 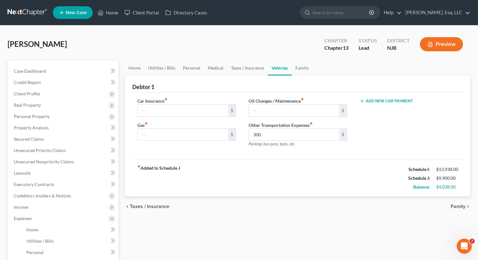 What do you see at coordinates (272, 144) in the screenshot?
I see `span: Parking, bus pass, taxis, etc.` at bounding box center [272, 144].